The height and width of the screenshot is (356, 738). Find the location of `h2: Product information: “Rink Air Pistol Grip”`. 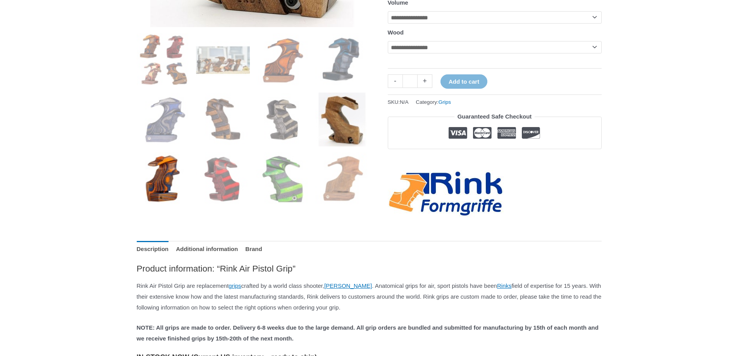

h2: Product information: “Rink Air Pistol Grip” is located at coordinates (369, 269).